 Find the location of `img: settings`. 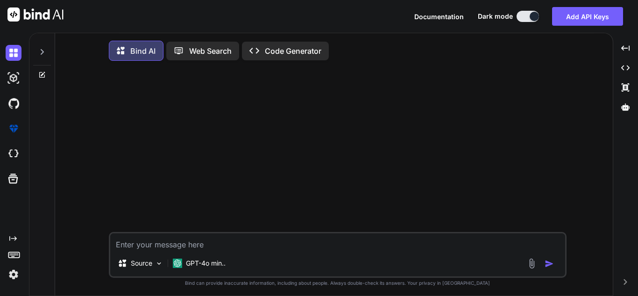

img: settings is located at coordinates (14, 274).